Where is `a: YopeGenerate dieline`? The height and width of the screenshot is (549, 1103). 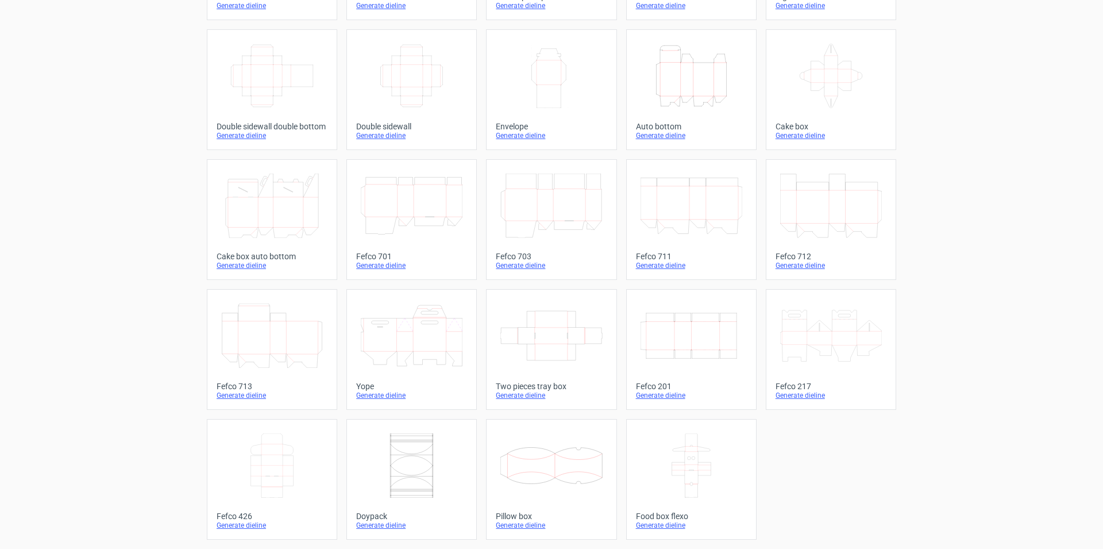
a: YopeGenerate dieline is located at coordinates (411, 349).